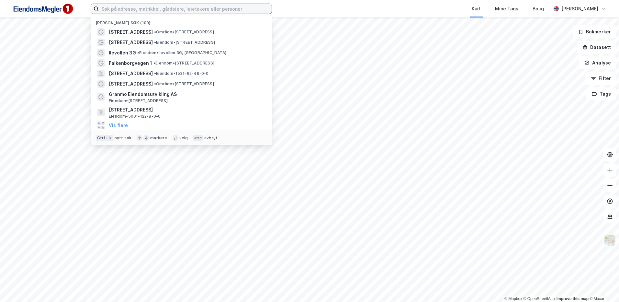  What do you see at coordinates (595, 32) in the screenshot?
I see `button: Bokmerker` at bounding box center [595, 32].